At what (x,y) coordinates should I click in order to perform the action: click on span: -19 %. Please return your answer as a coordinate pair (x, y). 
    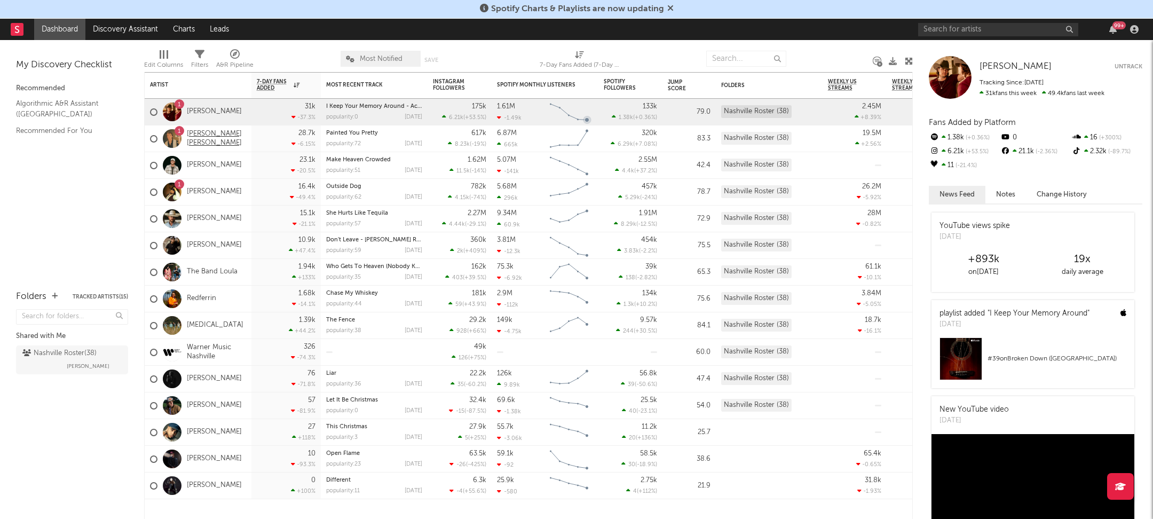
    Looking at the image, I should click on (478, 144).